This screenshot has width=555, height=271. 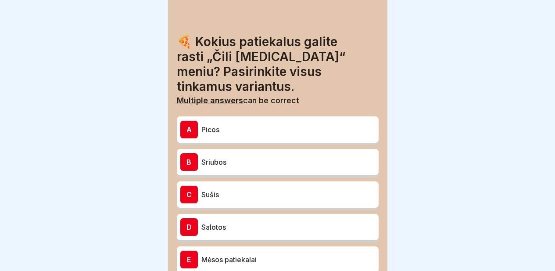 I want to click on p: Picos, so click(x=288, y=130).